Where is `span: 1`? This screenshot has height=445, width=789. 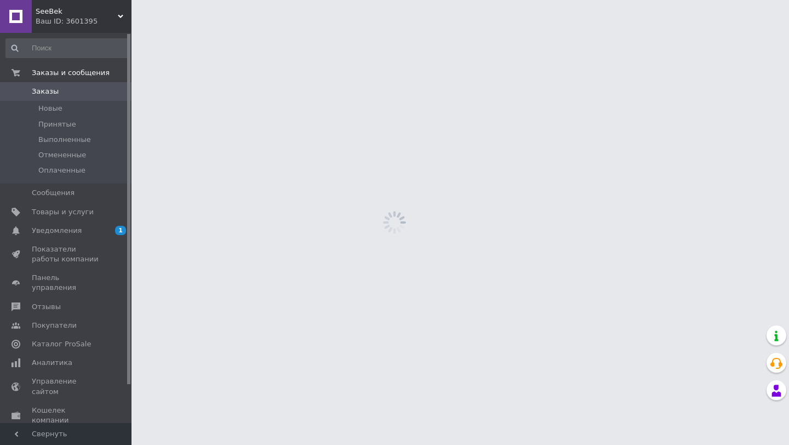 span: 1 is located at coordinates (121, 230).